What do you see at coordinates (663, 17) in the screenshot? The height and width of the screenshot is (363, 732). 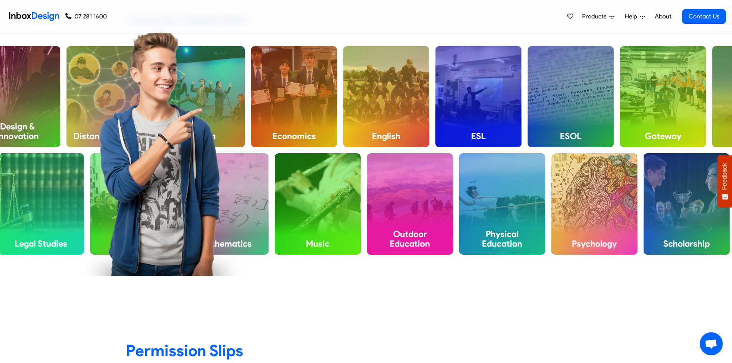 I see `a: About` at bounding box center [663, 17].